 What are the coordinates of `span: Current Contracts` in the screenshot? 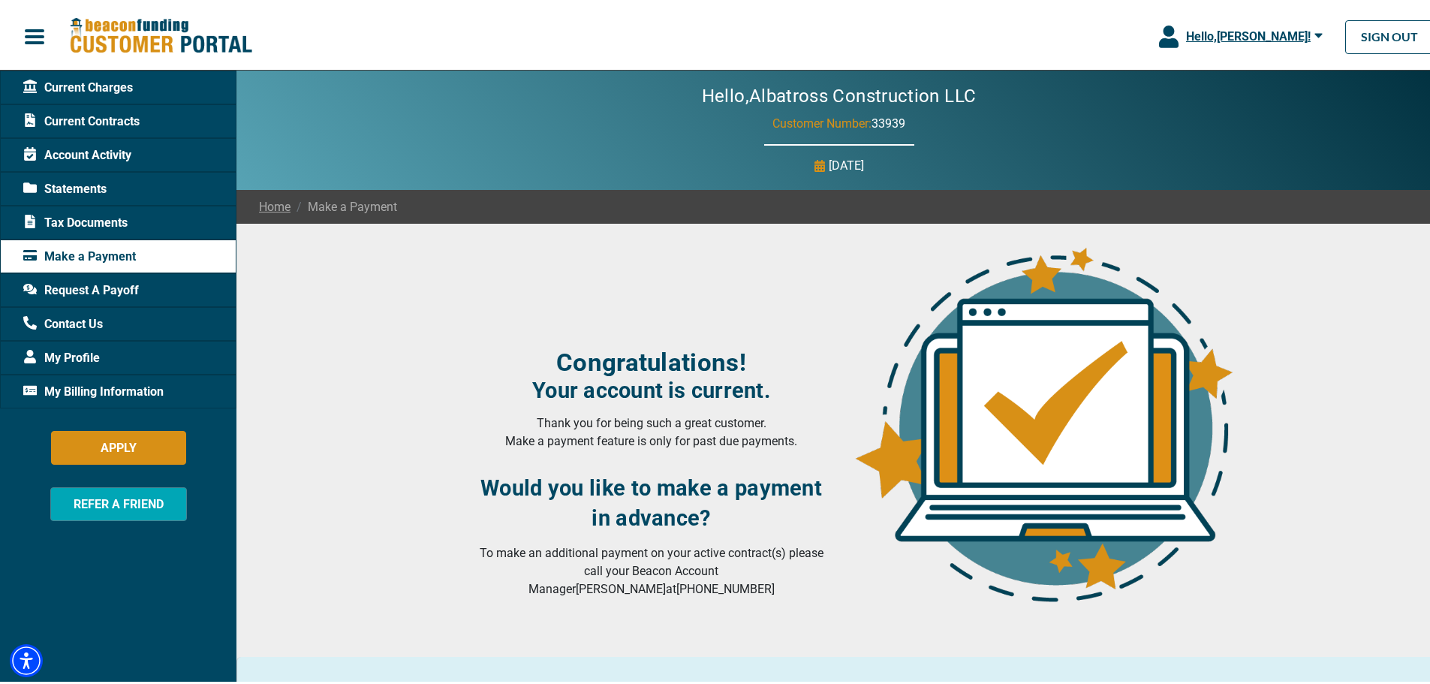 It's located at (81, 119).